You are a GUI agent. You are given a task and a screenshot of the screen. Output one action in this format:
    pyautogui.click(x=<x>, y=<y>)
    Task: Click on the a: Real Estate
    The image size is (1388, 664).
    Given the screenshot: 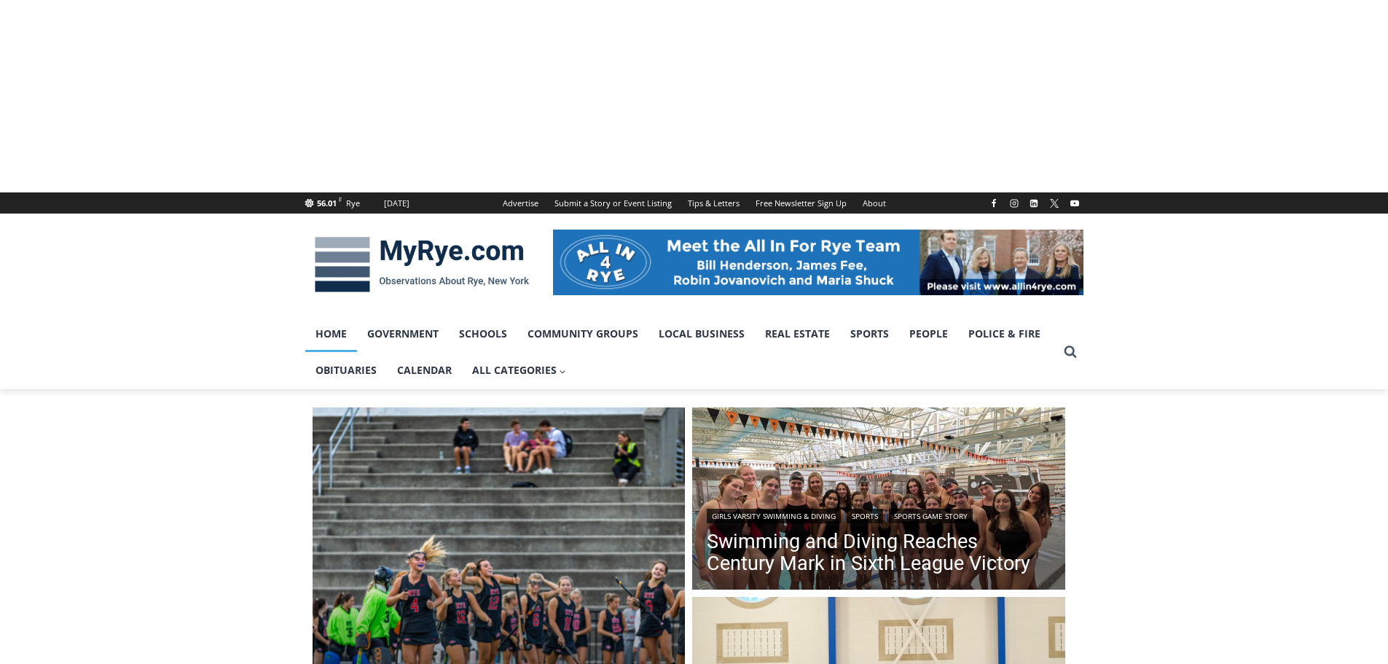 What is the action you would take?
    pyautogui.click(x=797, y=334)
    